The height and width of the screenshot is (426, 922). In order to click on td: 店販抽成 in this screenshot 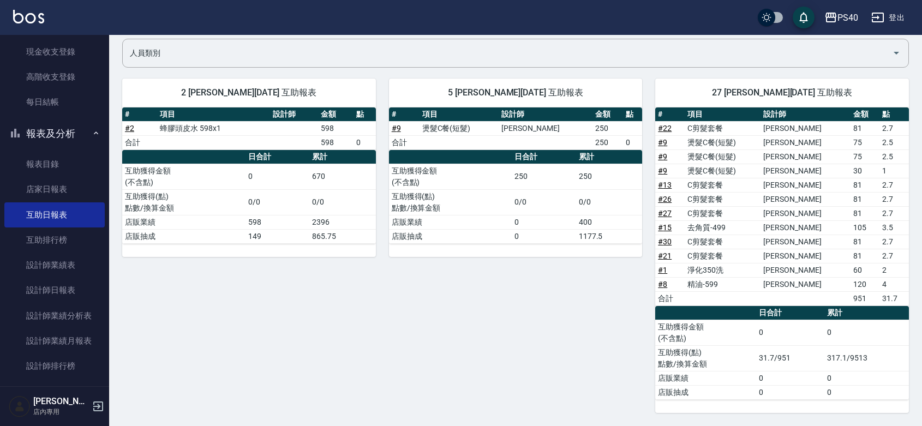, I will do `click(451, 236)`.